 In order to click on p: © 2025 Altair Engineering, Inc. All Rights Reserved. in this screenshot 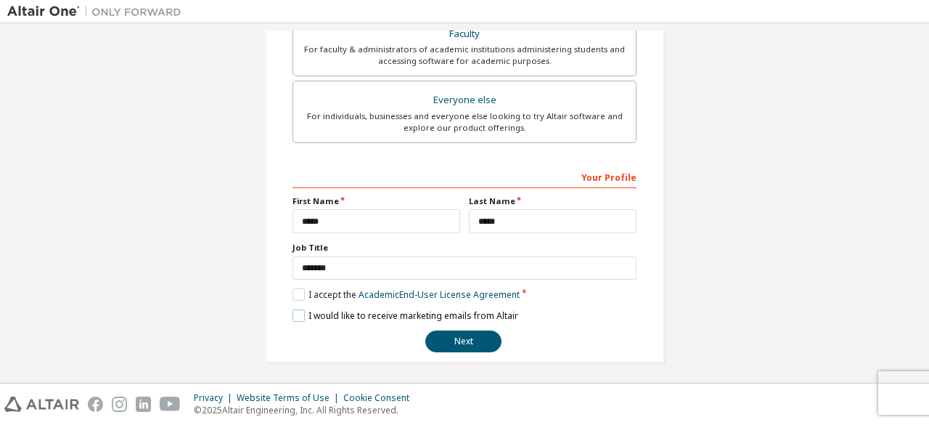, I will do `click(306, 410)`.